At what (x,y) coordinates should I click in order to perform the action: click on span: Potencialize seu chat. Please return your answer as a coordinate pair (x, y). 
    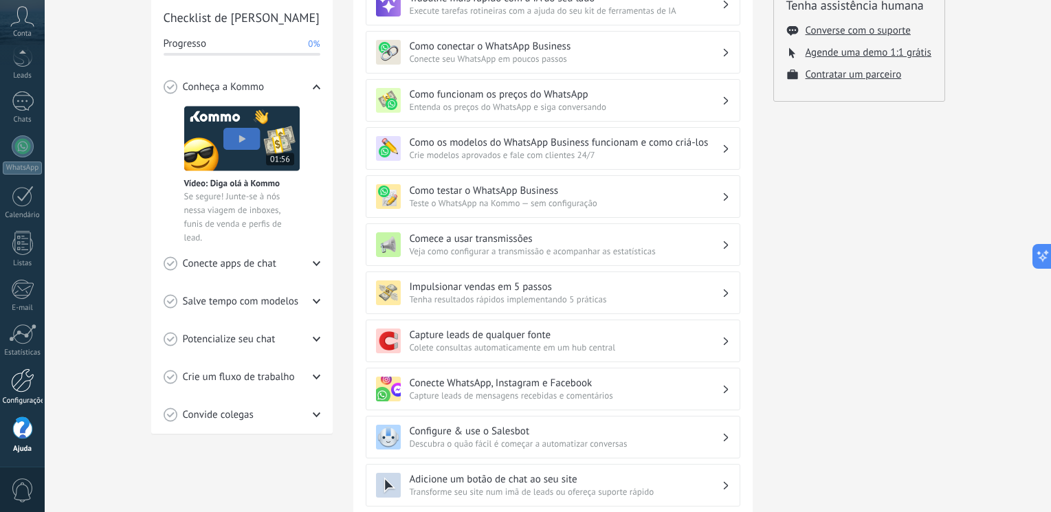
    Looking at the image, I should click on (229, 339).